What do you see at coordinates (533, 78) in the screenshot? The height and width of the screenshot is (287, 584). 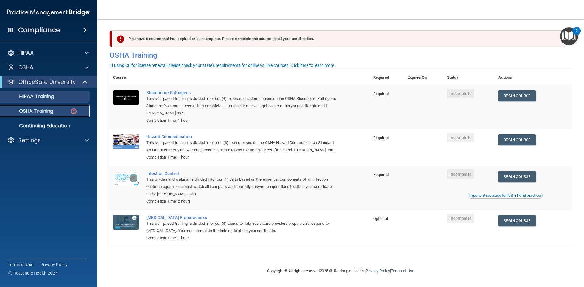 I see `th: Actions` at bounding box center [533, 78].